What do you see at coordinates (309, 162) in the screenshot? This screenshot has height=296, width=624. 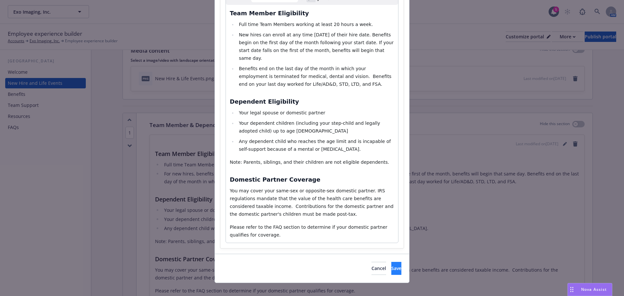 I see `span: Note: Parents, siblings, and their children are not eligible dependents.` at bounding box center [309, 162].